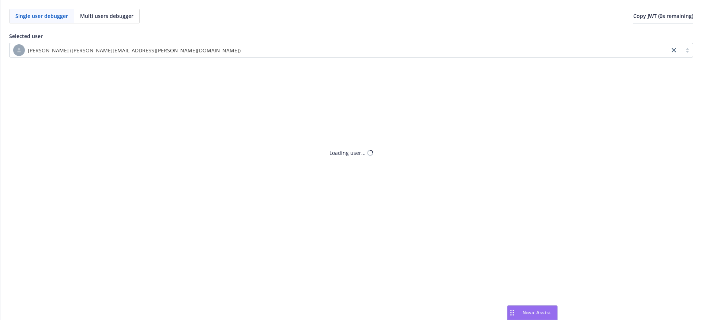 This screenshot has height=320, width=702. Describe the element at coordinates (532, 312) in the screenshot. I see `button: Nova Assist` at that location.